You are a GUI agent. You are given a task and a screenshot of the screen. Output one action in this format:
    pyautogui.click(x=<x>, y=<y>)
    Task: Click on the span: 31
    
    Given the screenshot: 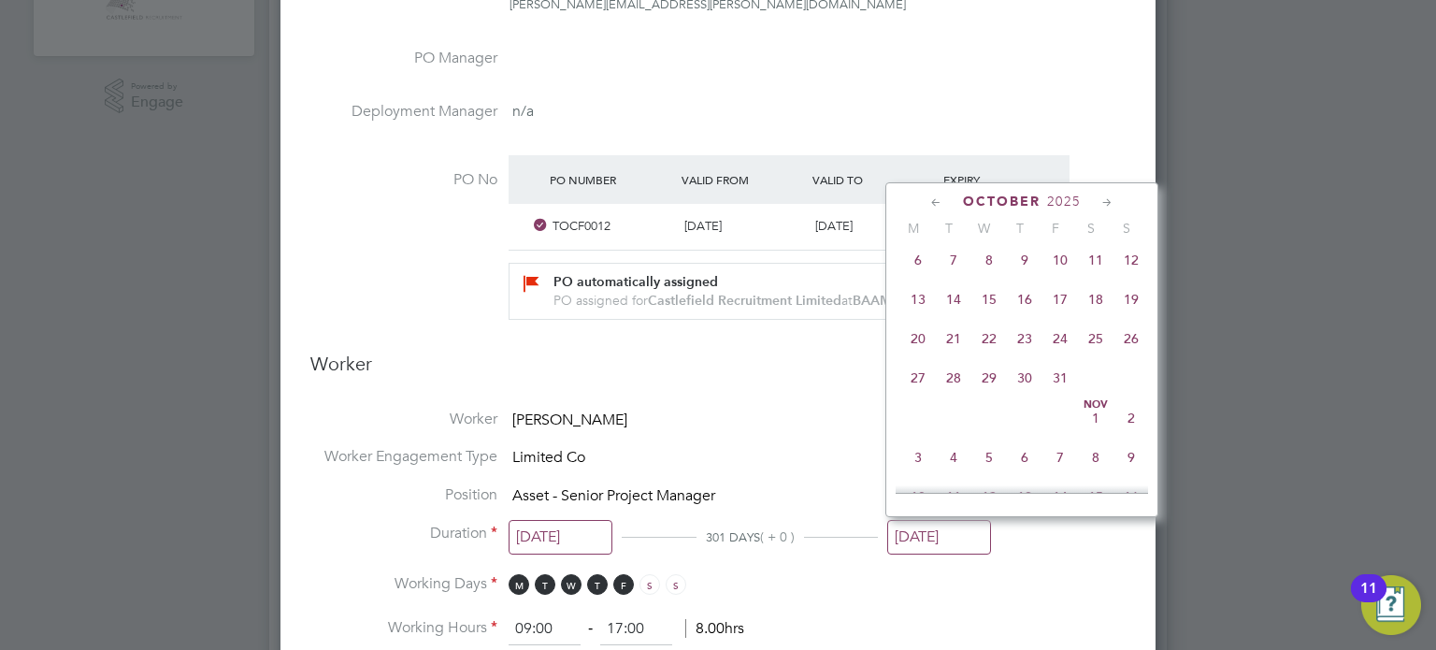 What is the action you would take?
    pyautogui.click(x=1060, y=378)
    